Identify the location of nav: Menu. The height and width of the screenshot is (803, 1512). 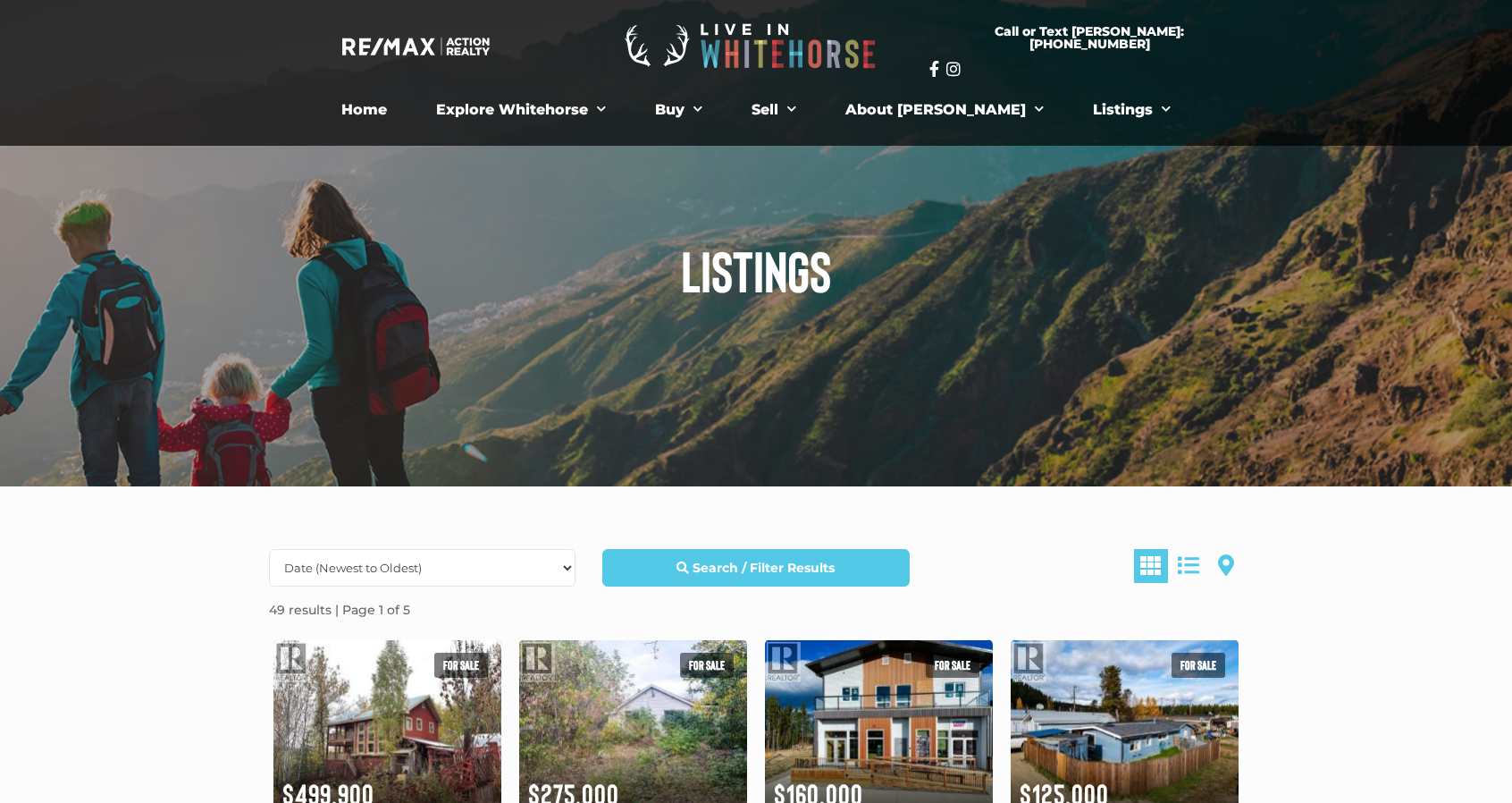
(756, 110).